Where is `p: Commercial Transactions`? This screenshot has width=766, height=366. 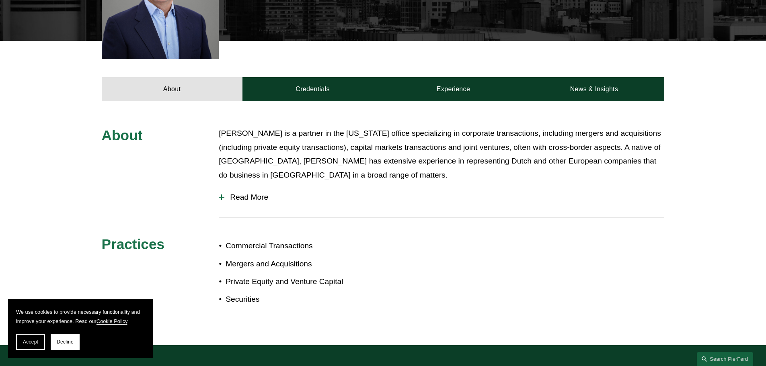 p: Commercial Transactions is located at coordinates (304, 246).